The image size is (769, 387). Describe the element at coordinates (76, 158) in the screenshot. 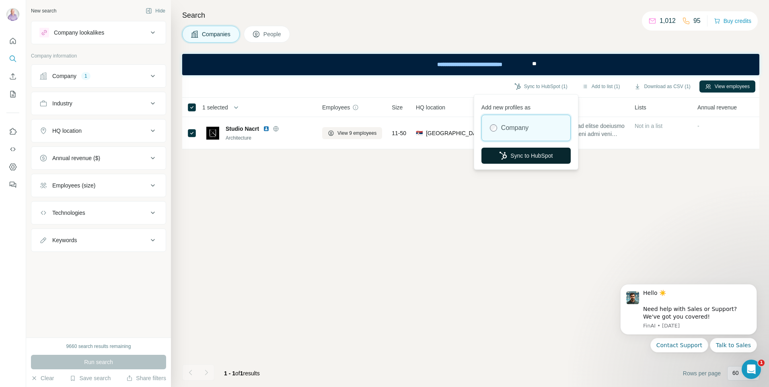

I see `div: Annual revenue ($)` at that location.